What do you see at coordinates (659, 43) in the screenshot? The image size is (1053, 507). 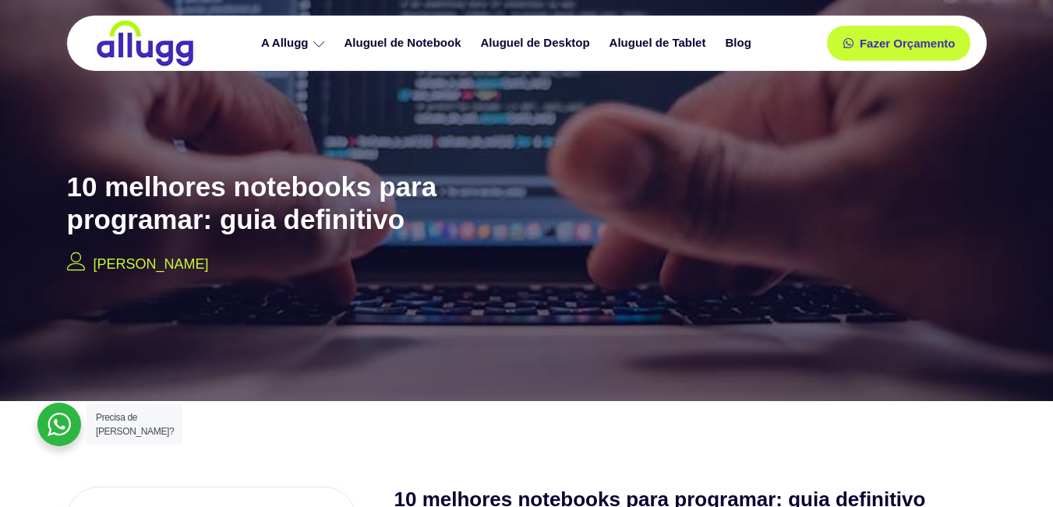 I see `a: Aluguel de Tablet` at bounding box center [659, 43].